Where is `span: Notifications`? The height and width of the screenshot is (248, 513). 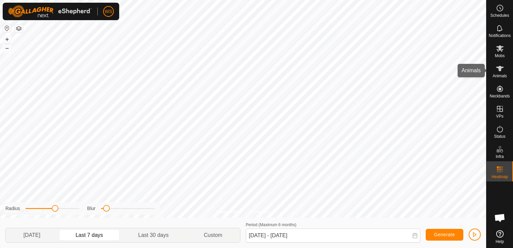
span: Notifications is located at coordinates (499, 36).